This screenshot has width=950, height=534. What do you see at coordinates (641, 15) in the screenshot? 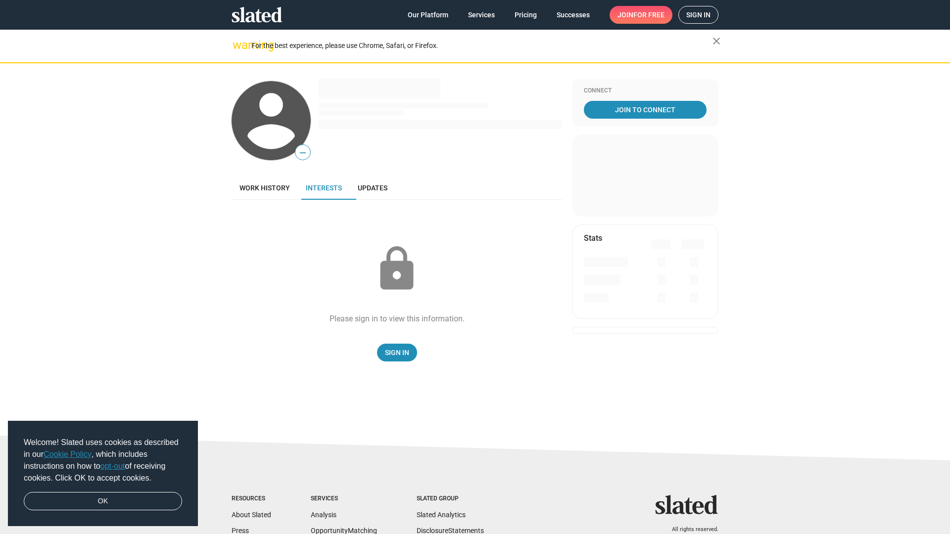
I see `a: Joinfor free` at bounding box center [641, 15].